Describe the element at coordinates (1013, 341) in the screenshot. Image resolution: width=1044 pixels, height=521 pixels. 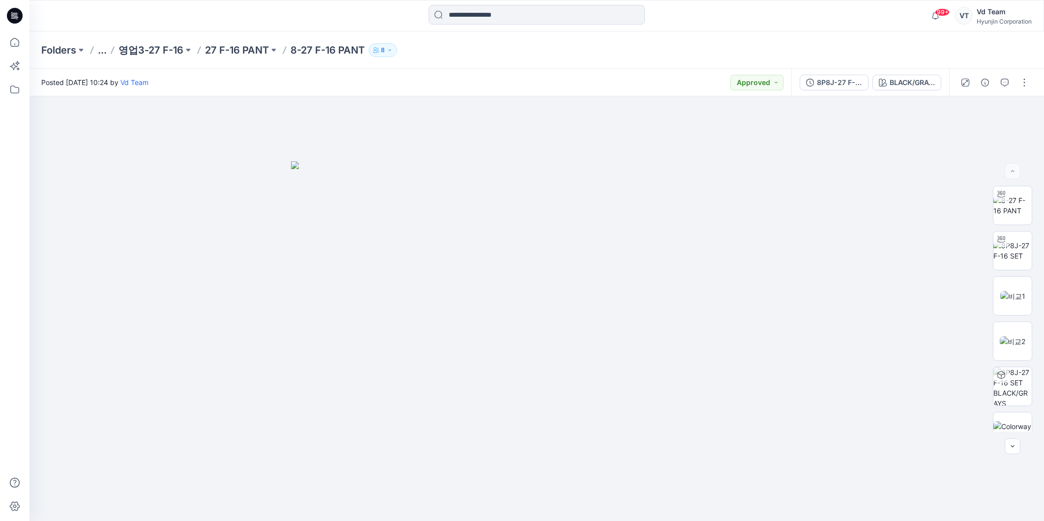
I see `img: 비교2` at that location.